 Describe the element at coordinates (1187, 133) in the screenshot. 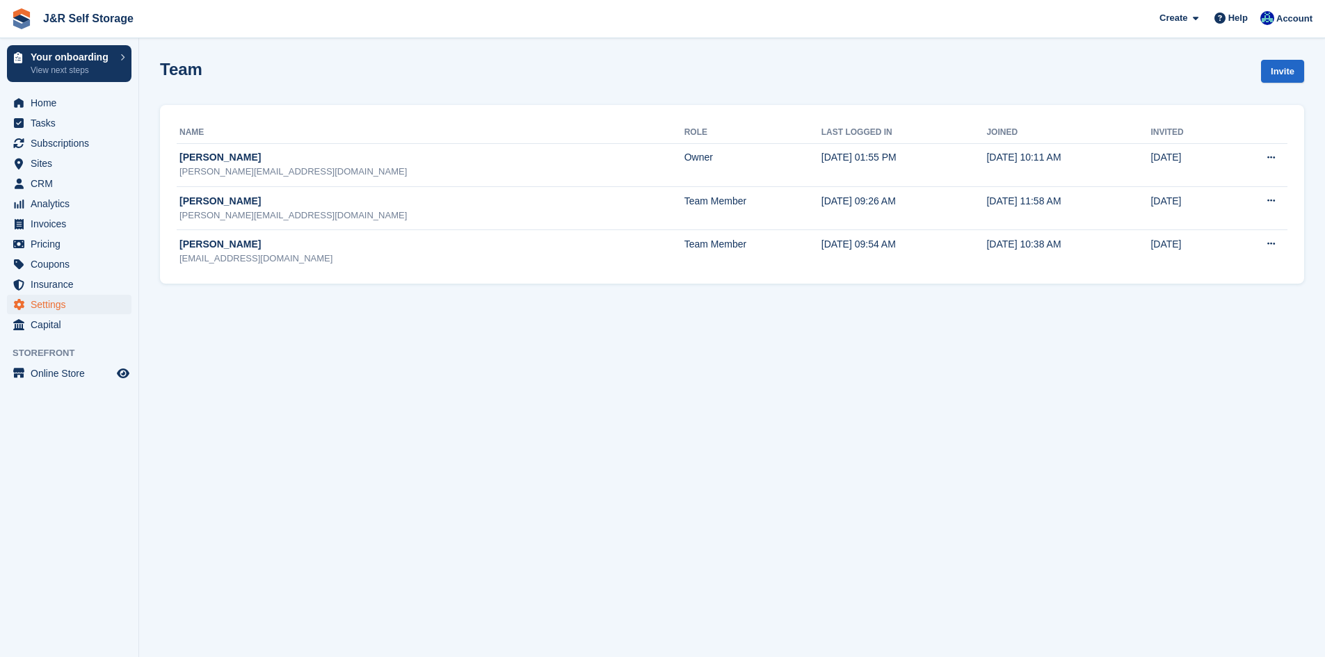

I see `th: Invited` at that location.